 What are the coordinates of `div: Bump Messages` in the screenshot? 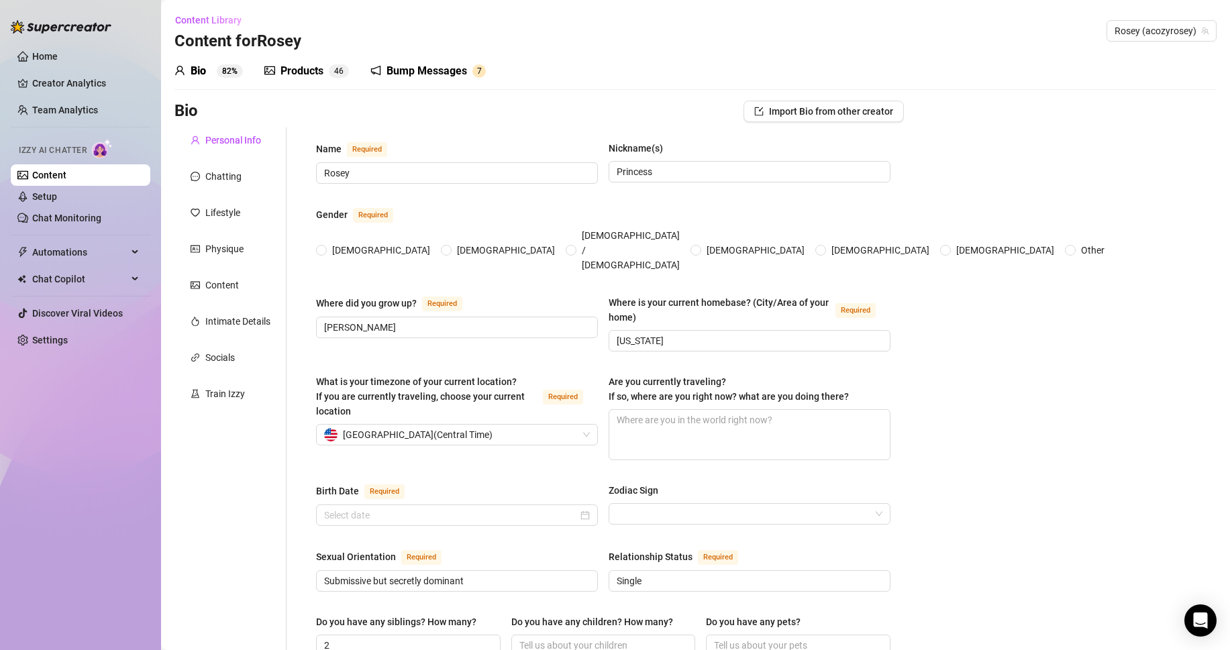 It's located at (427, 71).